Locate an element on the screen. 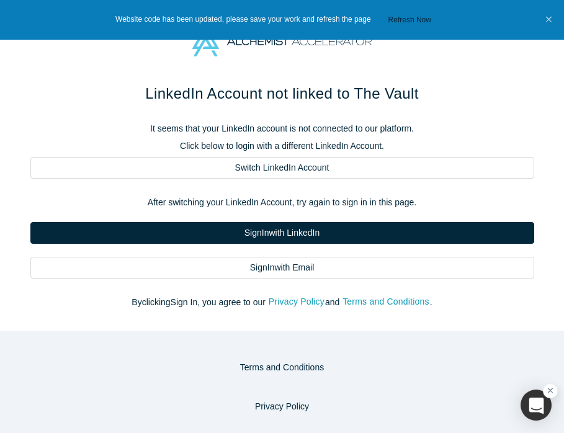 The image size is (564, 433). a: SignInwith Email is located at coordinates (282, 268).